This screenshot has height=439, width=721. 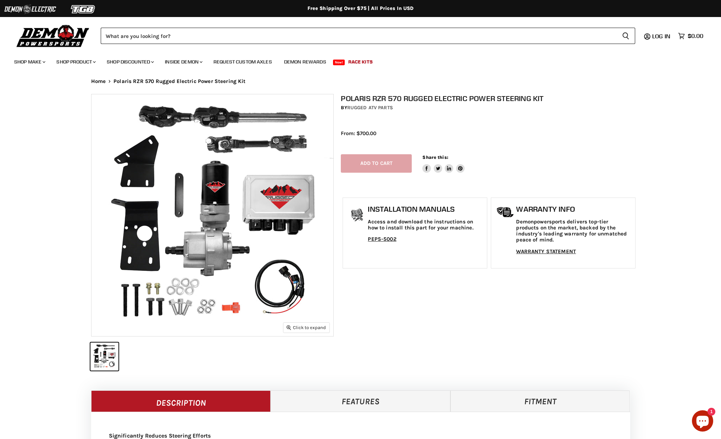 I want to click on nav: Breadcrumbs, so click(x=361, y=81).